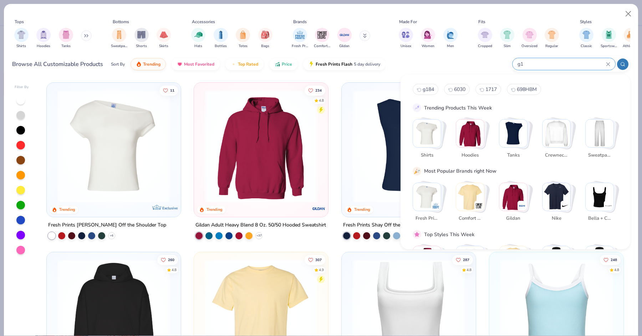  Describe the element at coordinates (552, 38) in the screenshot. I see `div: filter for Regular` at that location.